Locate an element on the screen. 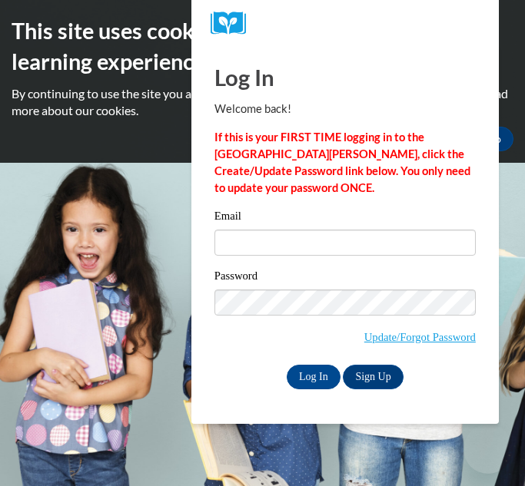 The height and width of the screenshot is (486, 525). img: Logo brand is located at coordinates (234, 23).